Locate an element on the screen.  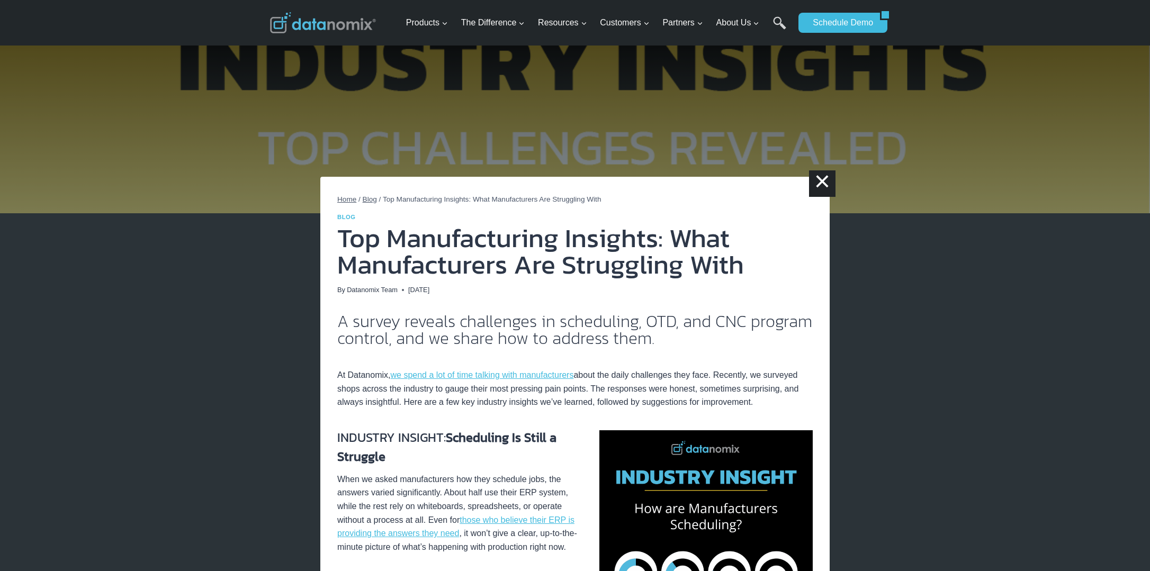
span: By is located at coordinates (341, 290).